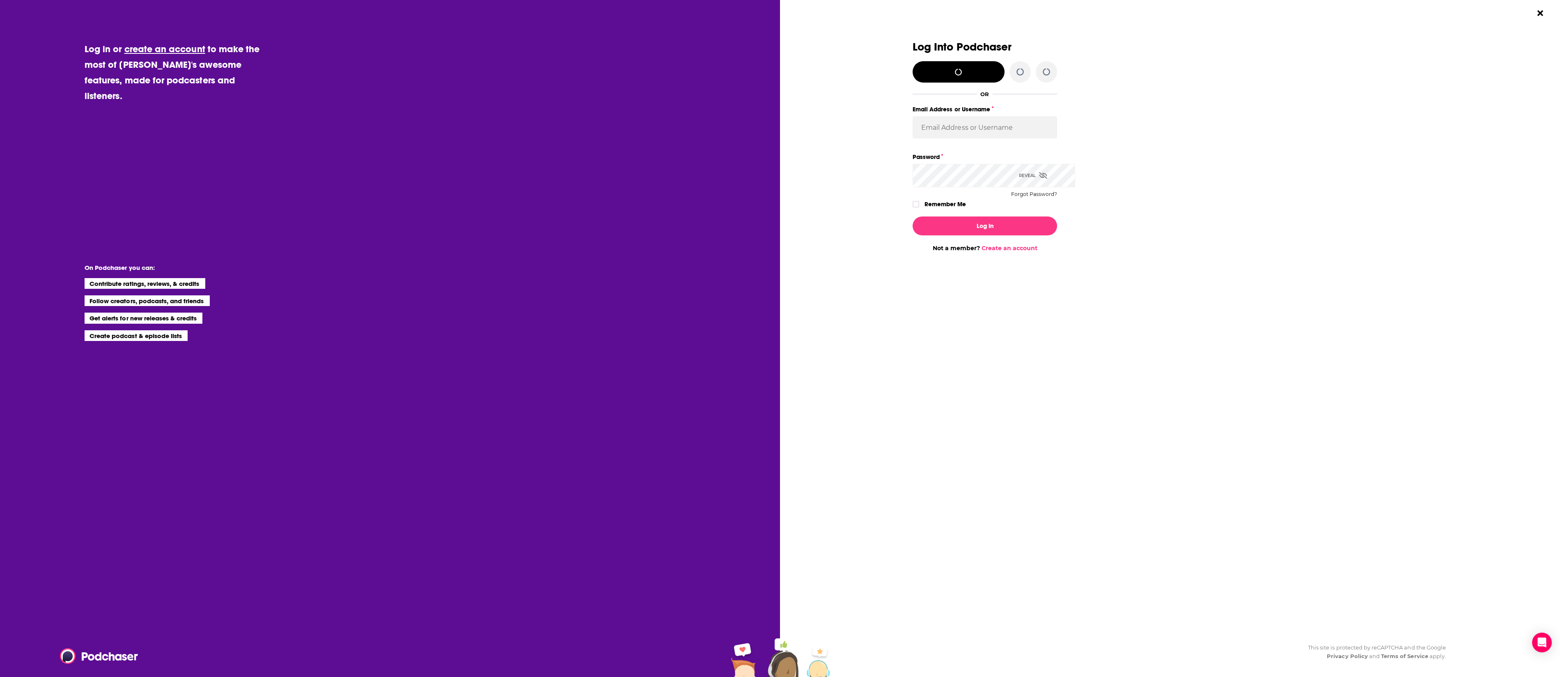  Describe the element at coordinates (1034, 194) in the screenshot. I see `button: Forgot Password?` at that location.